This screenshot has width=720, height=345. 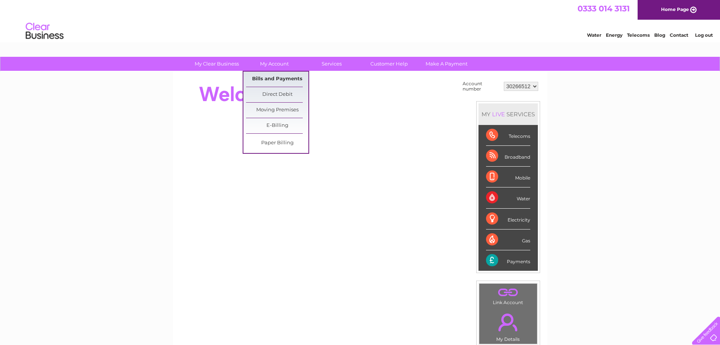 I want to click on span: 0333 014 3131, so click(x=604, y=8).